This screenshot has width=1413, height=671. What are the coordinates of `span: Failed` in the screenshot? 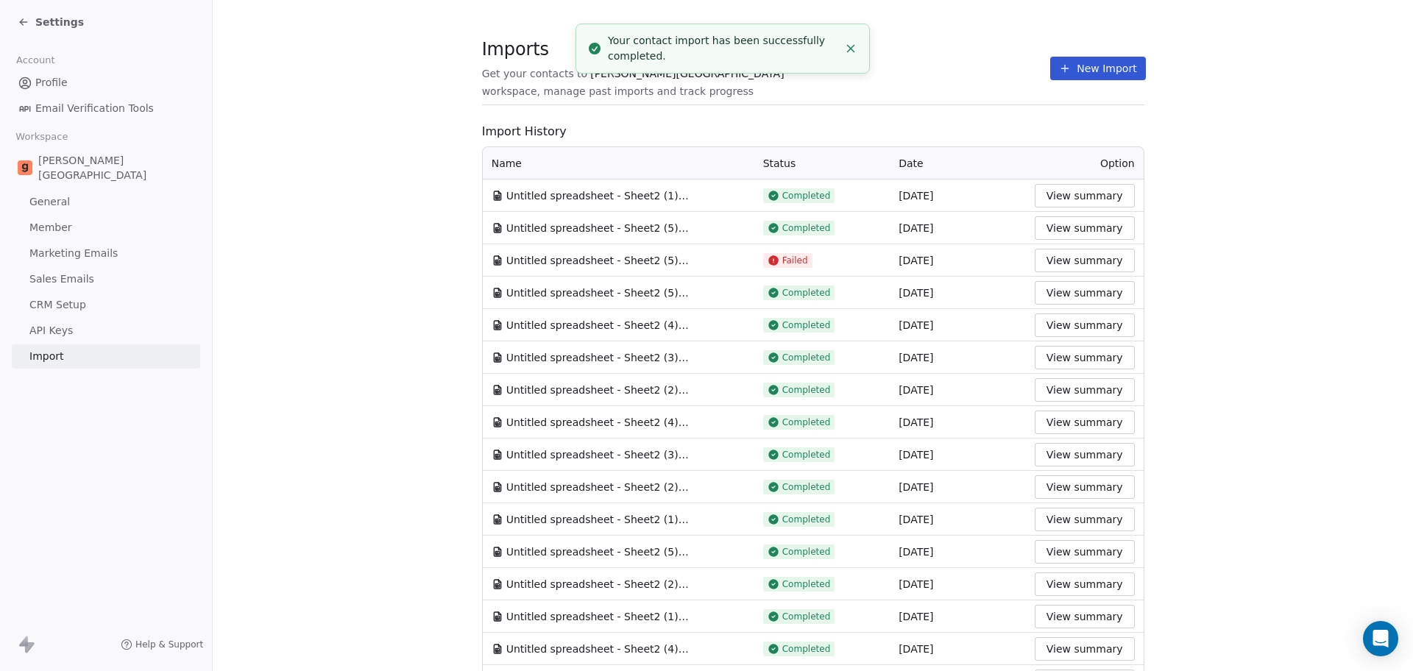 It's located at (795, 261).